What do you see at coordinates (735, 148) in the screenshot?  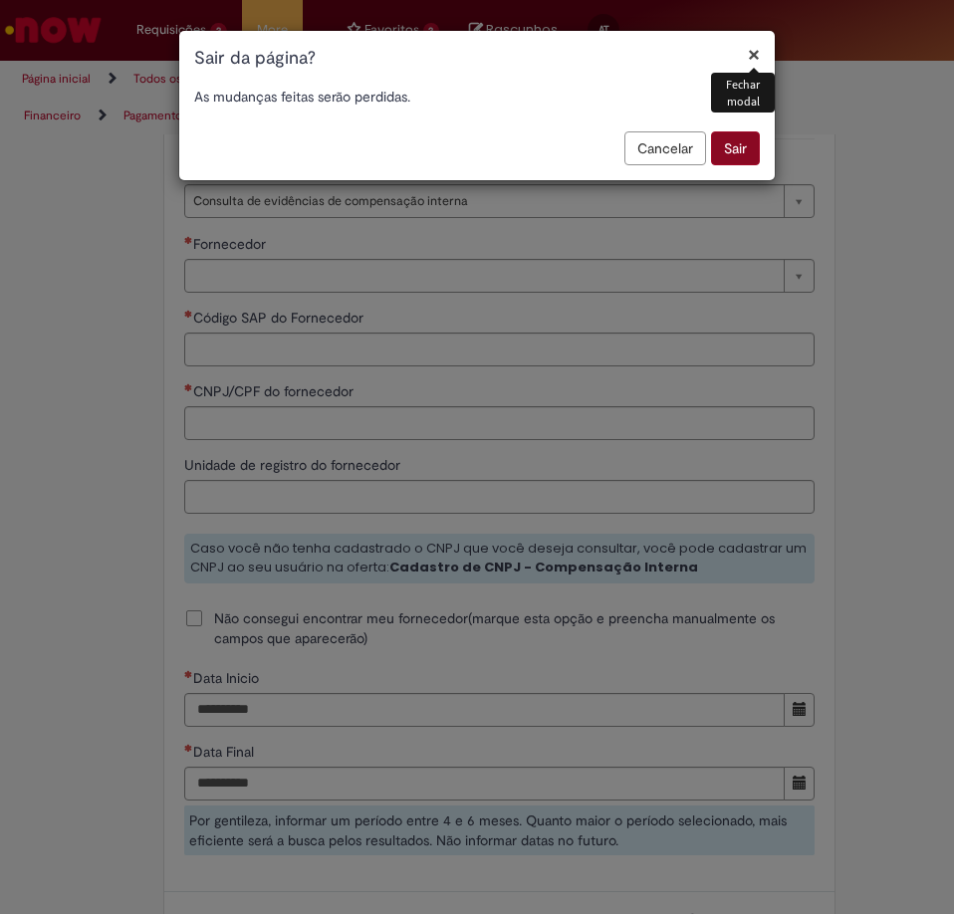 I see `button: Sair` at bounding box center [735, 148].